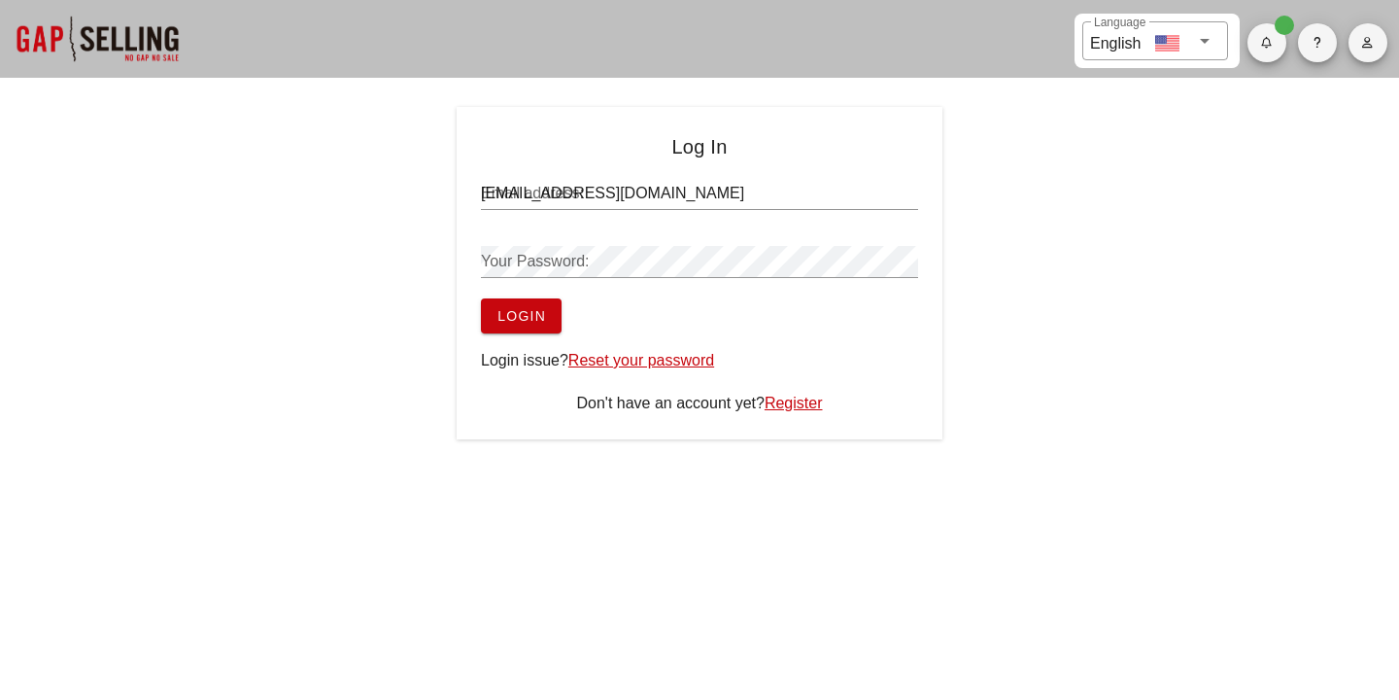  I want to click on div: LanguageEnglish, so click(1155, 41).